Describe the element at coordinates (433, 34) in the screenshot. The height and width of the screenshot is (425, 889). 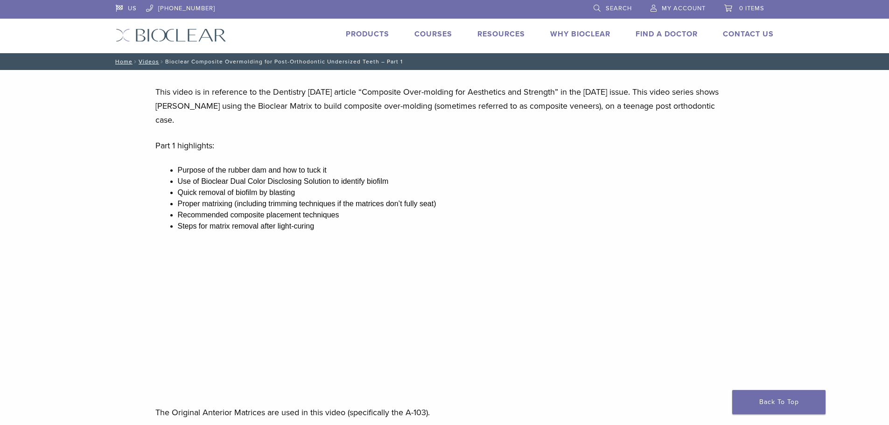
I see `a: Courses` at that location.